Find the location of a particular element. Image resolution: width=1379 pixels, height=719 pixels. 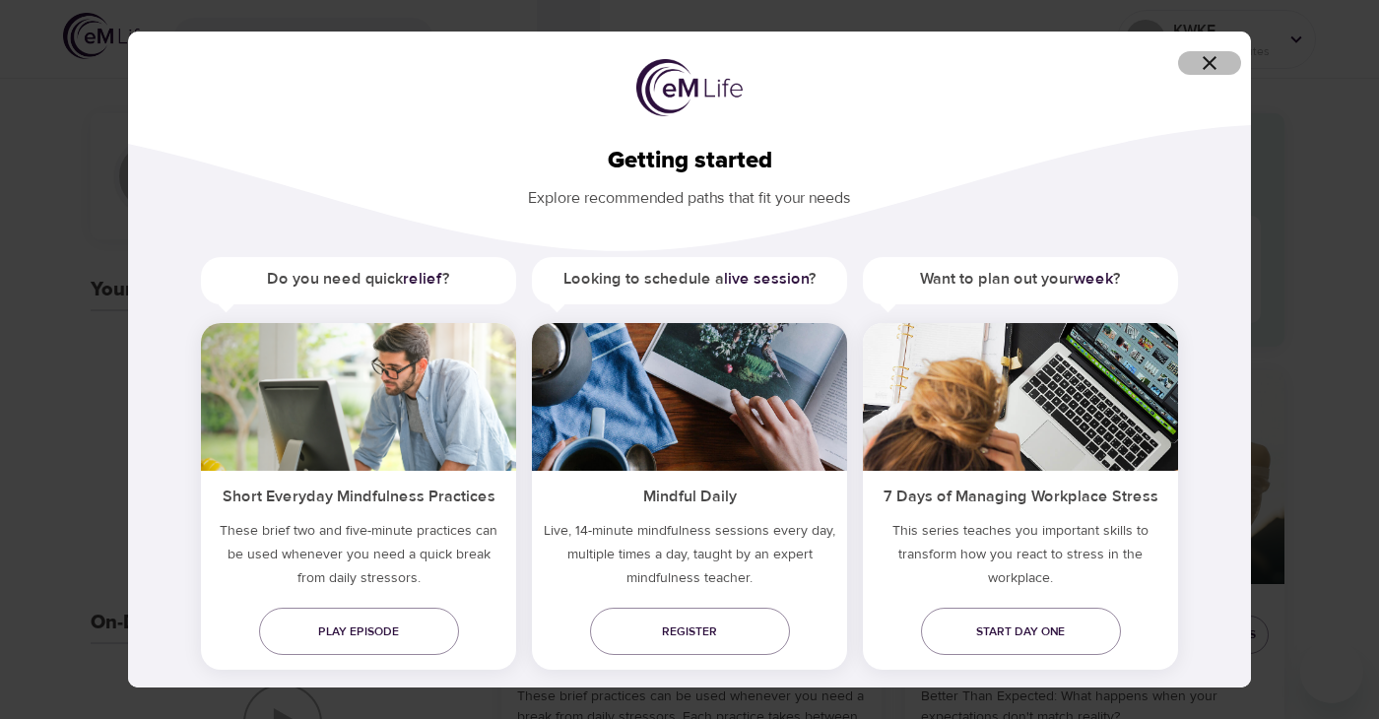

h2: Getting started is located at coordinates (689, 161).